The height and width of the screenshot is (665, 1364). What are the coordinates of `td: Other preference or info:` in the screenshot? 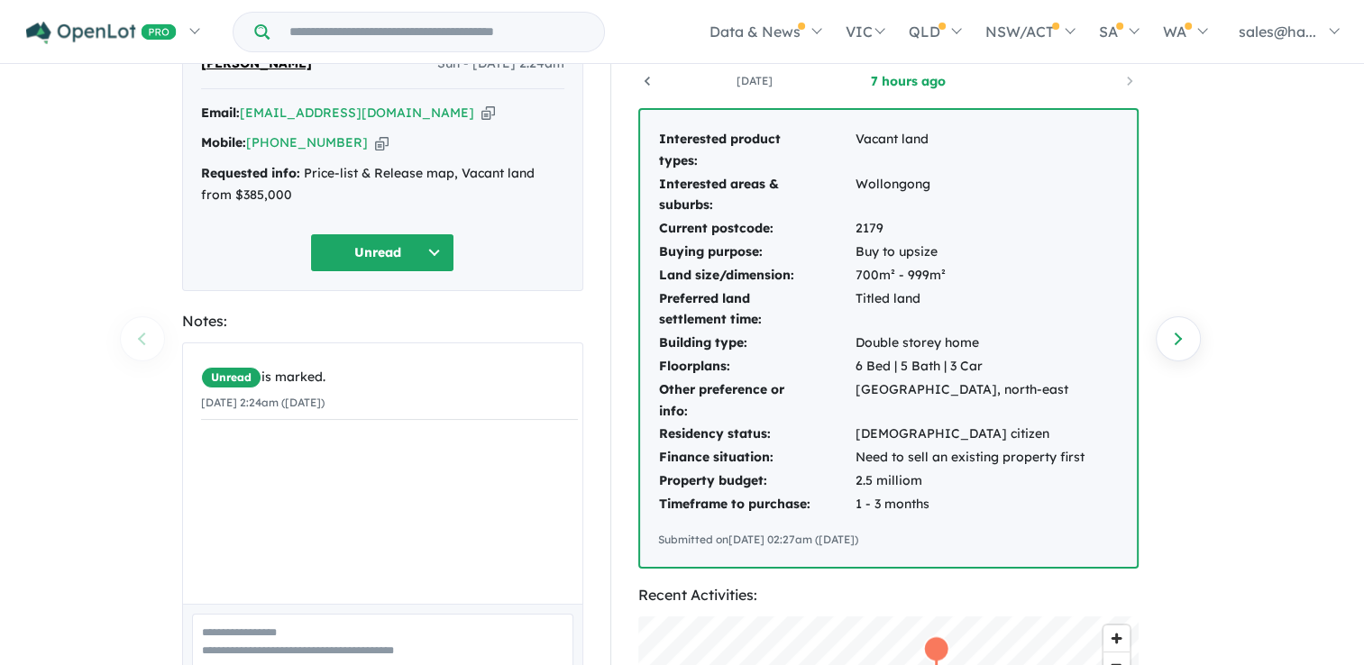 It's located at (757, 401).